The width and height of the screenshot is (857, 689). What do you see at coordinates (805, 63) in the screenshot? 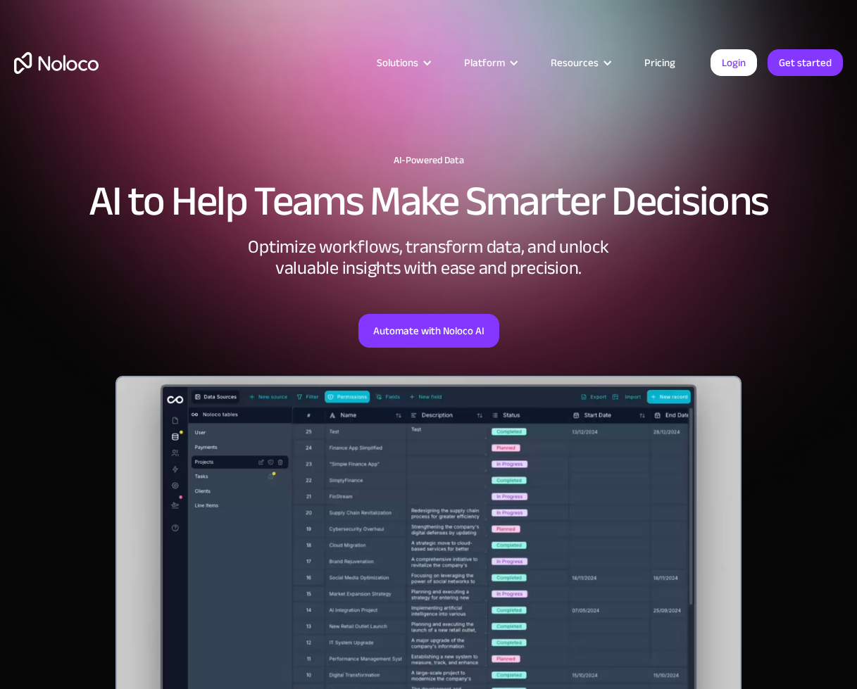
I see `a: Get started` at bounding box center [805, 63].